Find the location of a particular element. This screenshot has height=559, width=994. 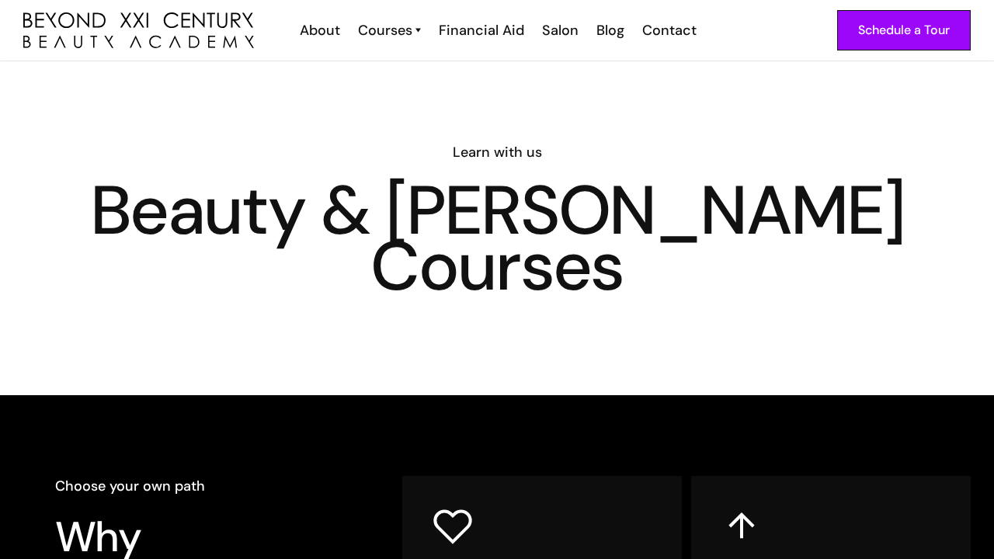

a: About is located at coordinates (318, 30).